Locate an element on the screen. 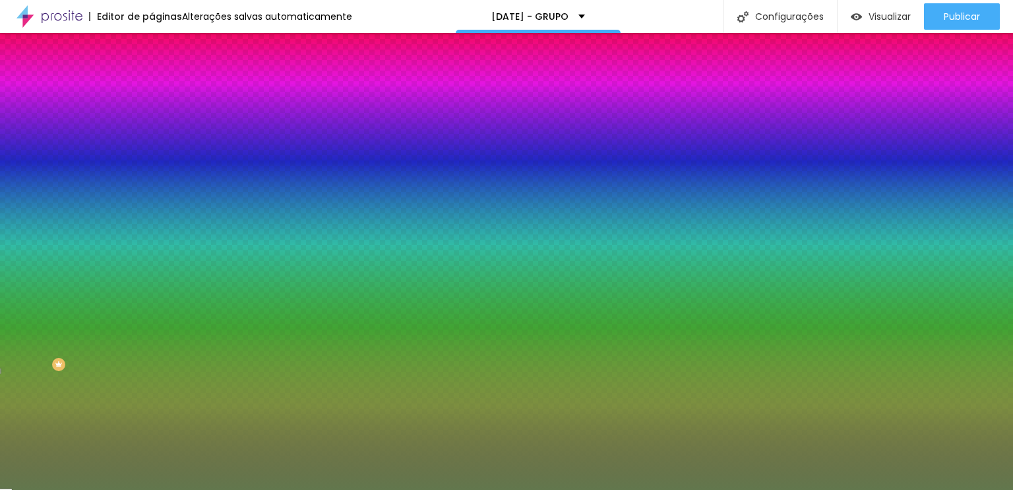 This screenshot has height=490, width=1013. span: Publicar is located at coordinates (962, 16).